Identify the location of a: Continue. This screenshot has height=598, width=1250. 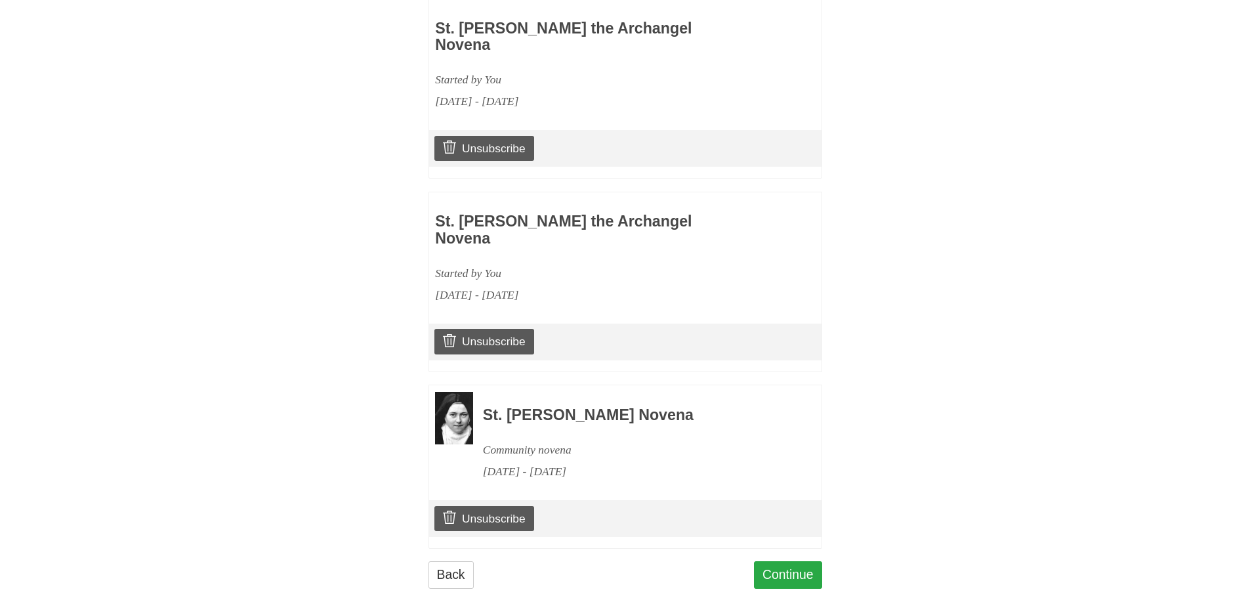
(788, 574).